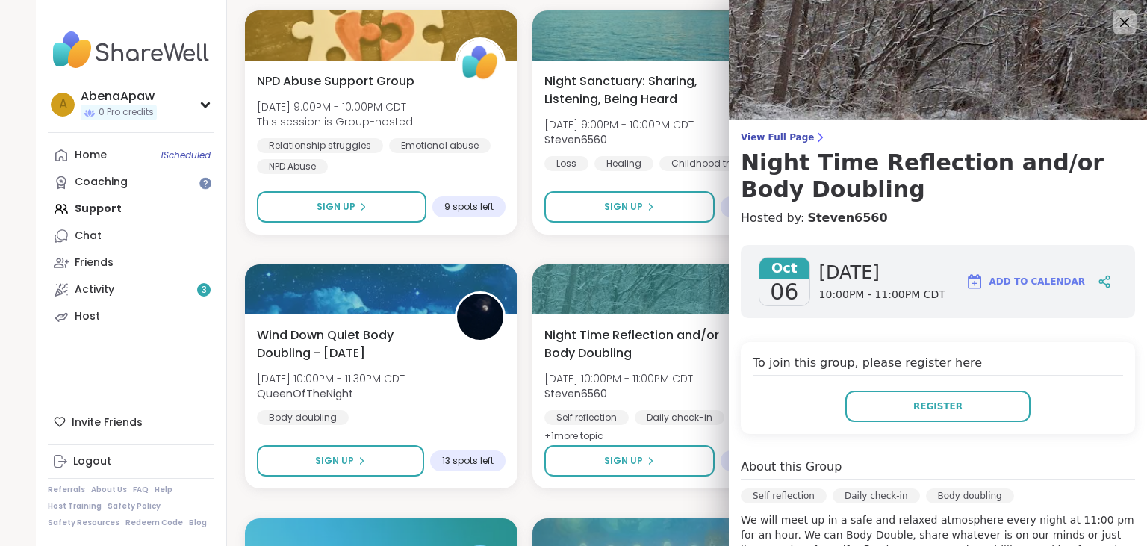 Image resolution: width=1147 pixels, height=546 pixels. Describe the element at coordinates (134, 506) in the screenshot. I see `a: Safety Policy` at that location.